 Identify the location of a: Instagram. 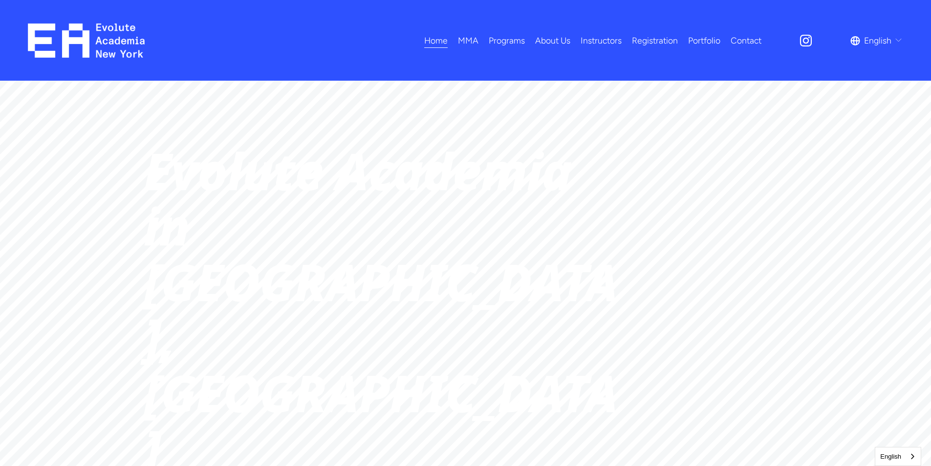
(805, 41).